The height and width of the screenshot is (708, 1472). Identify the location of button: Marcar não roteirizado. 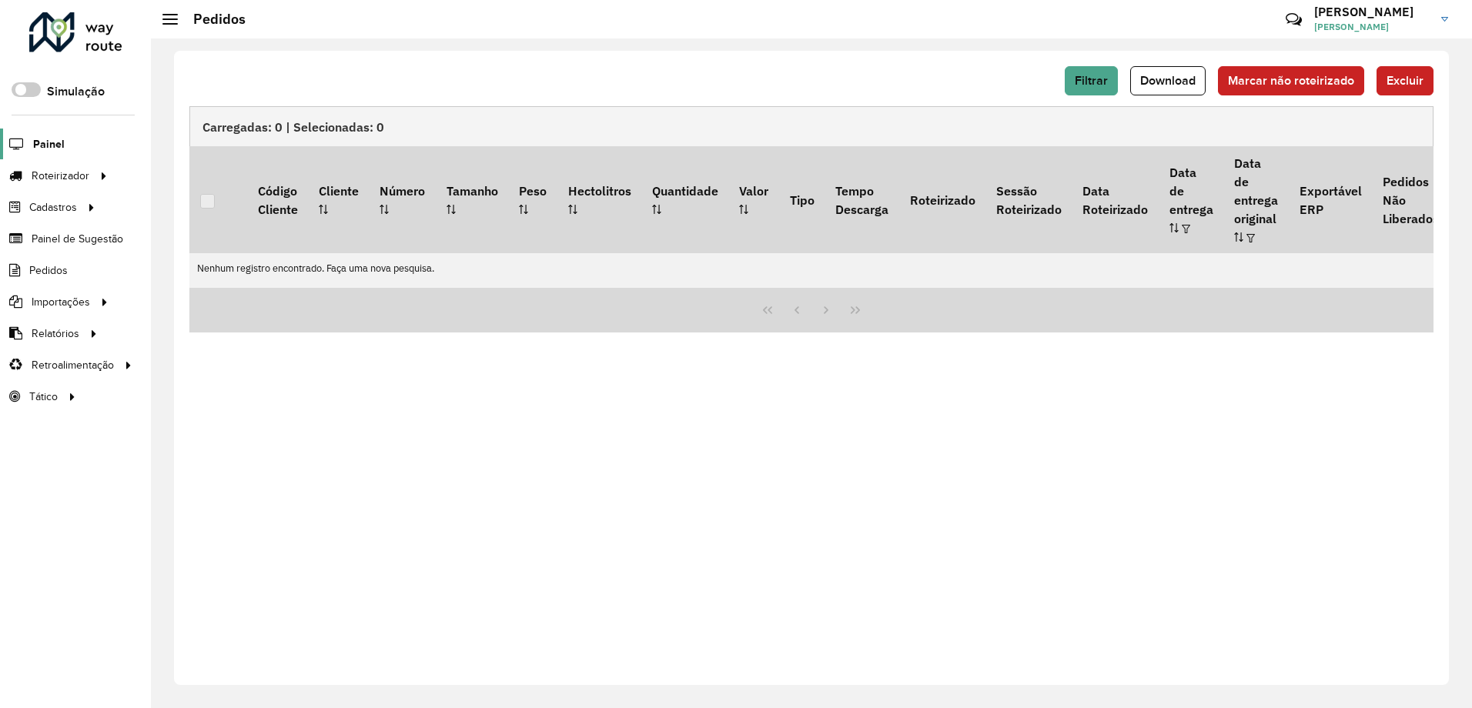
(1291, 81).